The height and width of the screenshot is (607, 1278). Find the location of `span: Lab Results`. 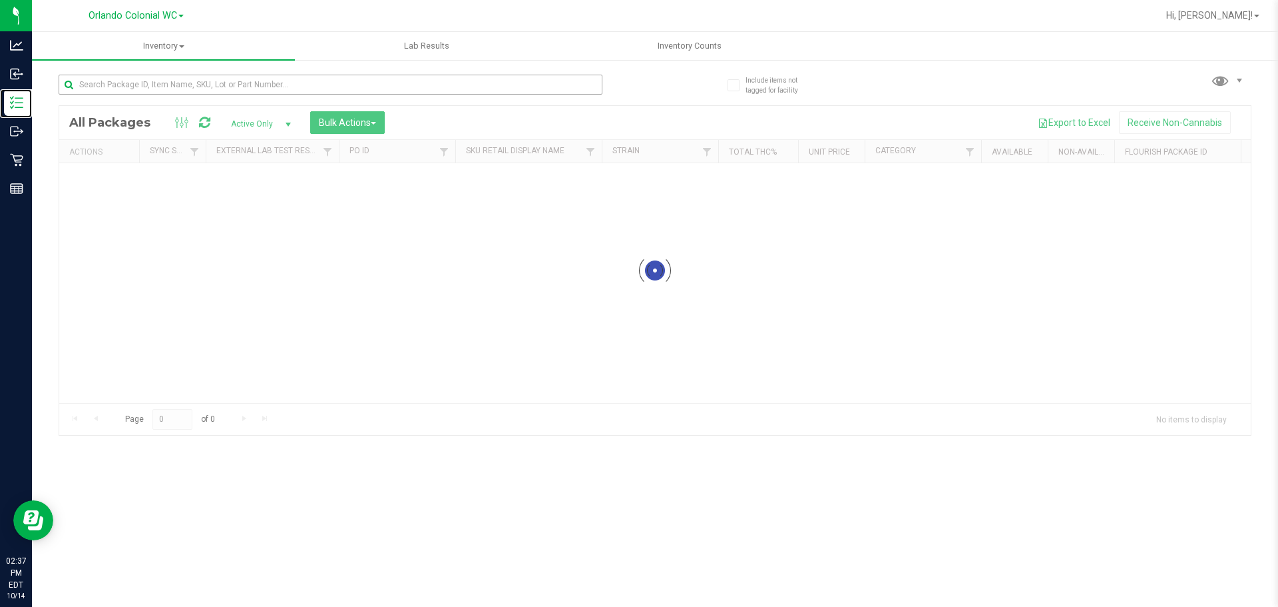

span: Lab Results is located at coordinates (427, 46).